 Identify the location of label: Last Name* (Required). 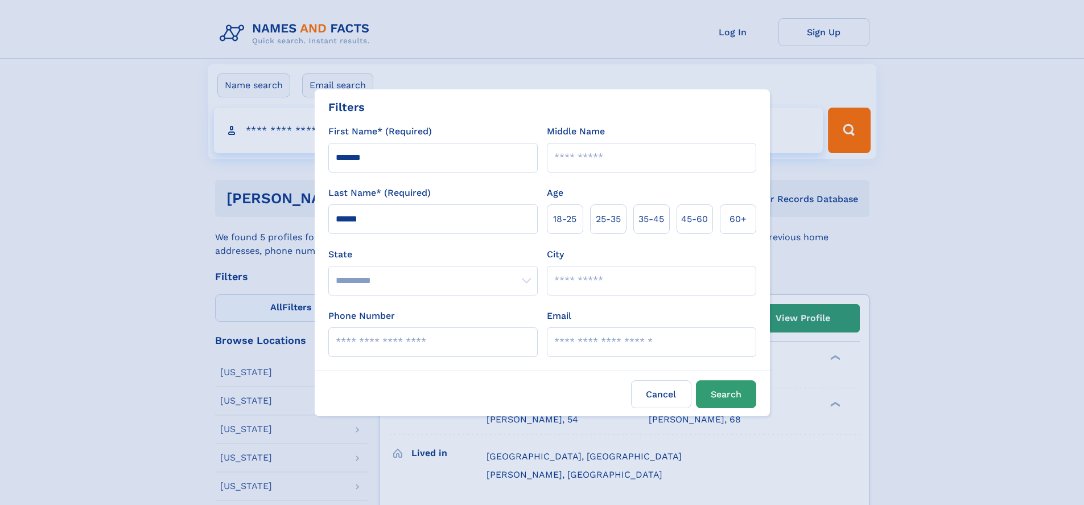
(379, 193).